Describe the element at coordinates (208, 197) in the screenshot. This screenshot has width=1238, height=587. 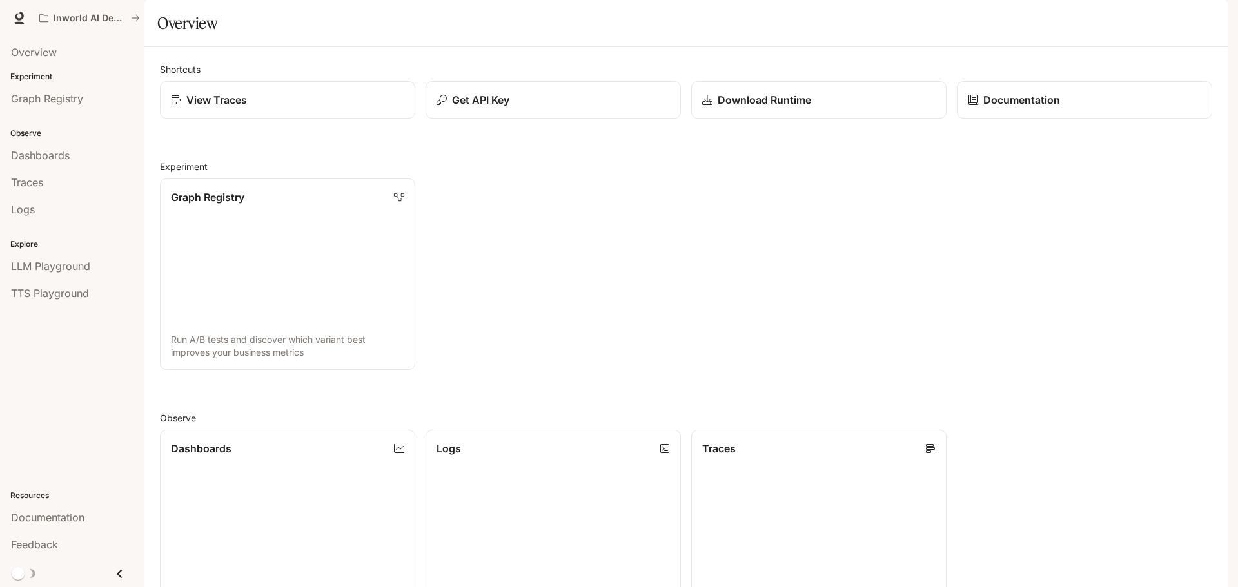
I see `p: Graph Registry` at that location.